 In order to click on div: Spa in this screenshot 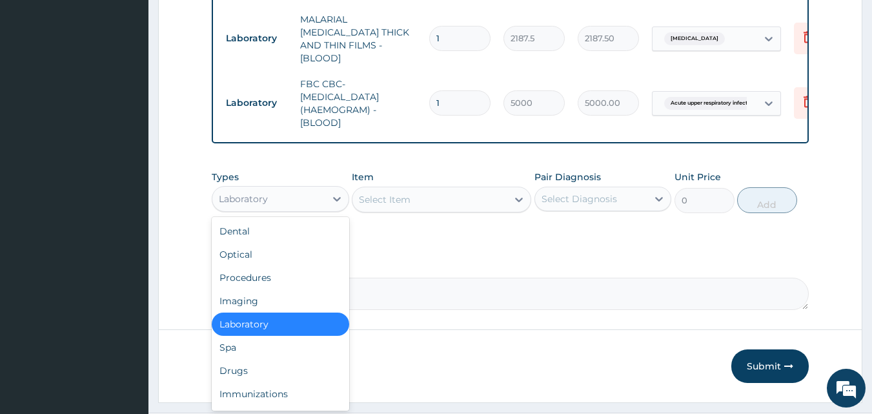, I will do `click(280, 347)`.